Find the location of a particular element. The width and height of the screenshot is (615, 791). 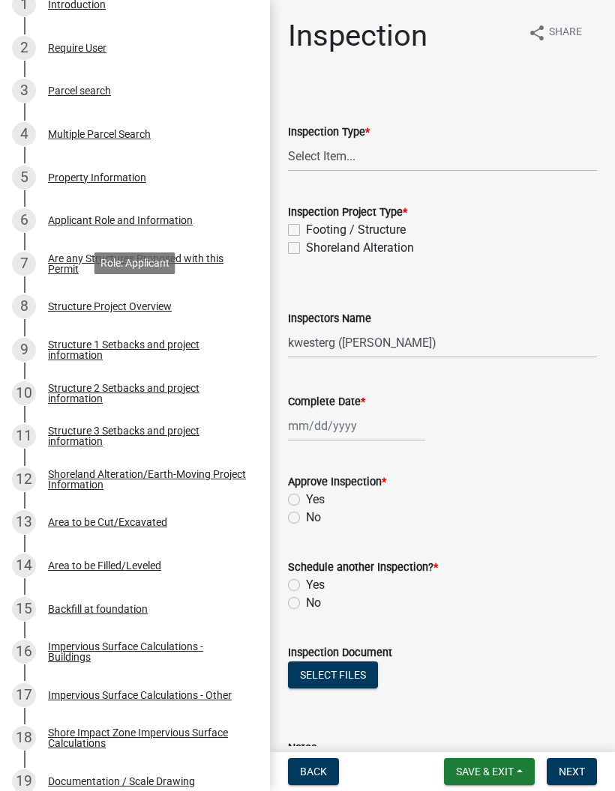

div: Parcel search is located at coordinates (79, 91).